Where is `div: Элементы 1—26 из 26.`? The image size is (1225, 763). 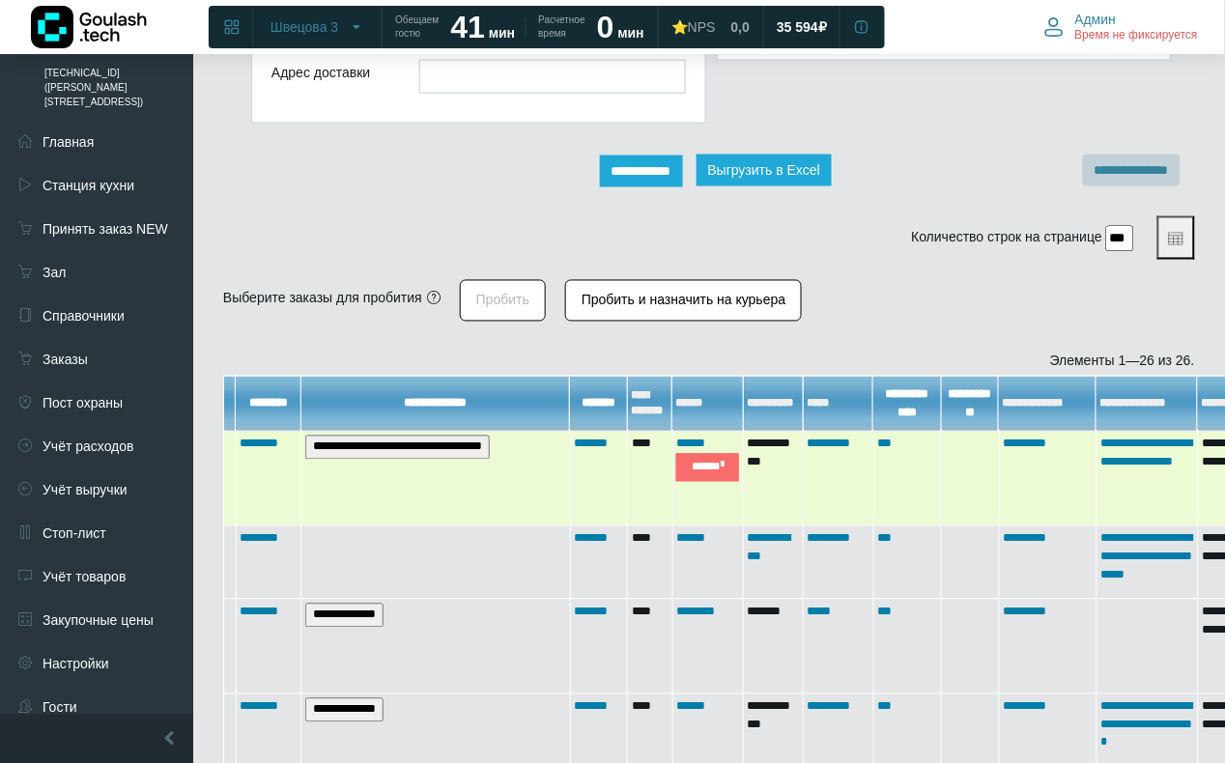 div: Элементы 1—26 из 26. is located at coordinates (709, 361).